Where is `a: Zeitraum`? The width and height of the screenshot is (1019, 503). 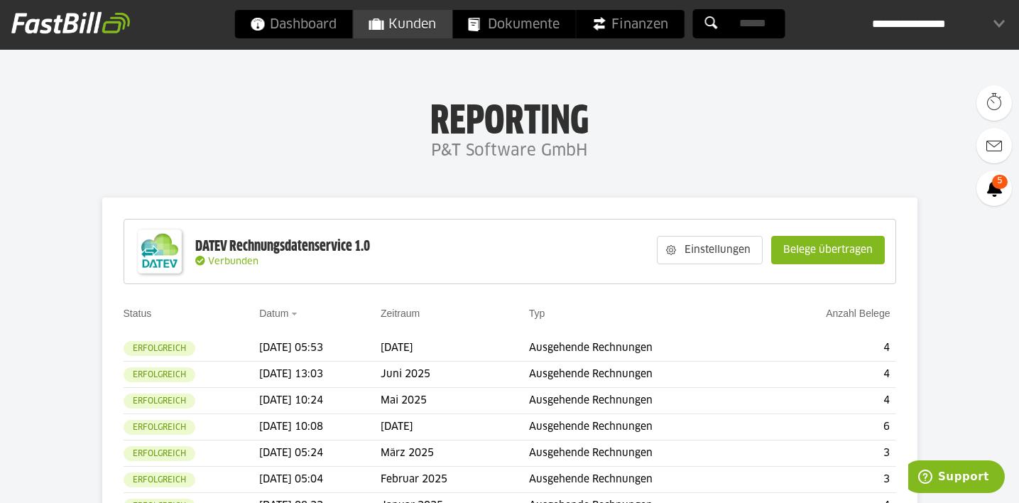 a: Zeitraum is located at coordinates (400, 313).